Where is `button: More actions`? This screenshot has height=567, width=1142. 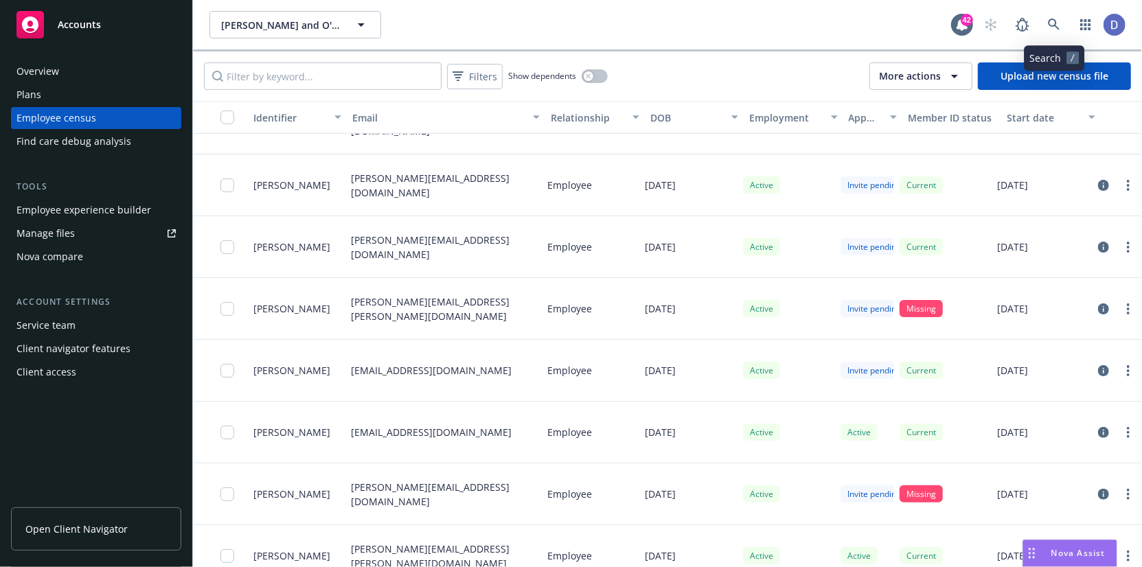 button: More actions is located at coordinates (921, 76).